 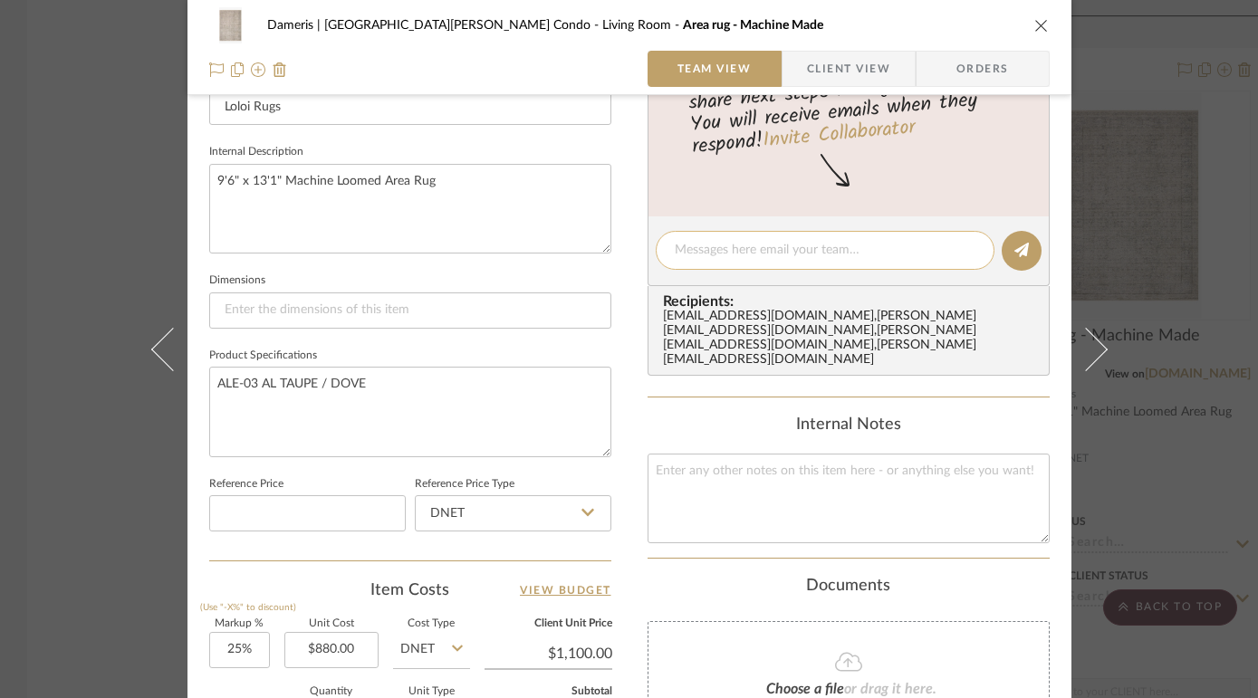 I want to click on label: Reference Price, so click(x=246, y=485).